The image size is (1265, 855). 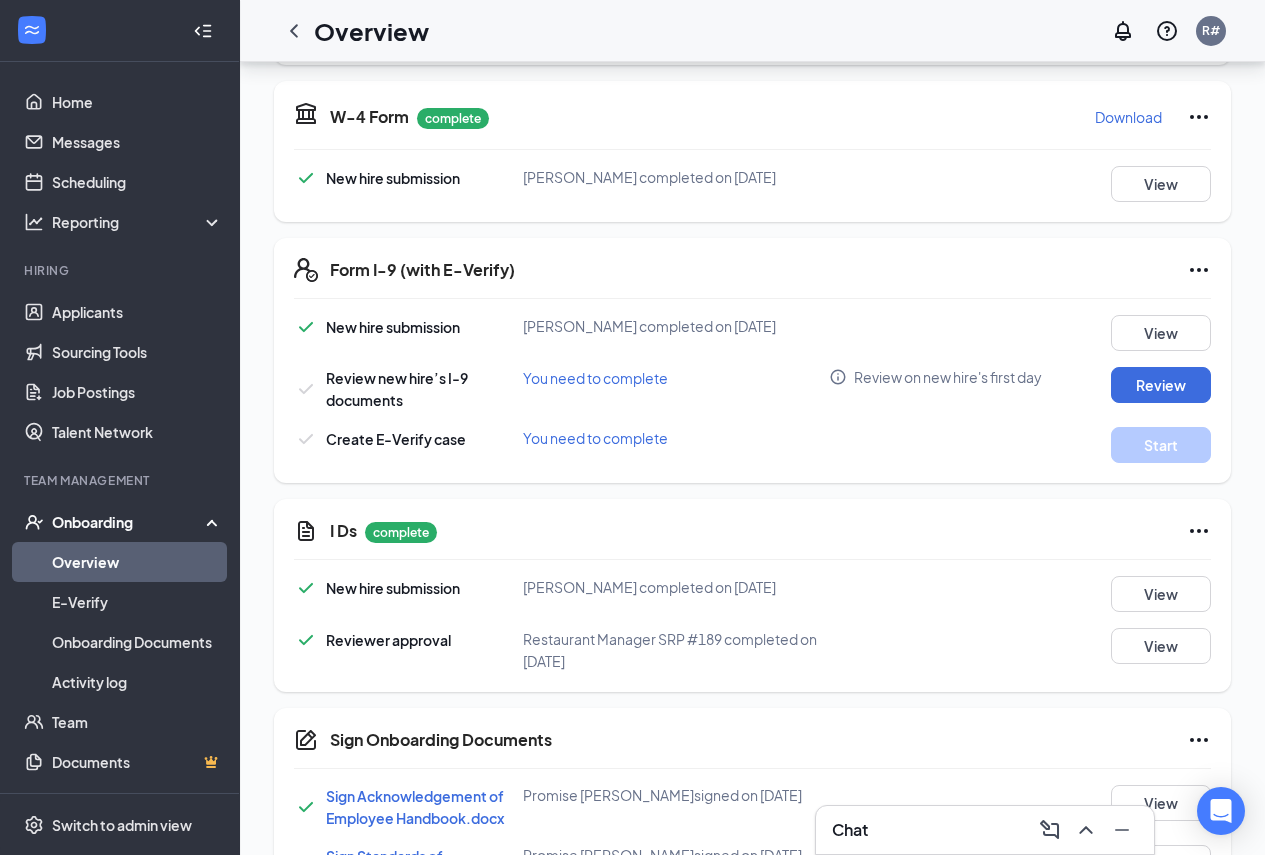 I want to click on svg: CompanyDocumentIcon, so click(x=306, y=740).